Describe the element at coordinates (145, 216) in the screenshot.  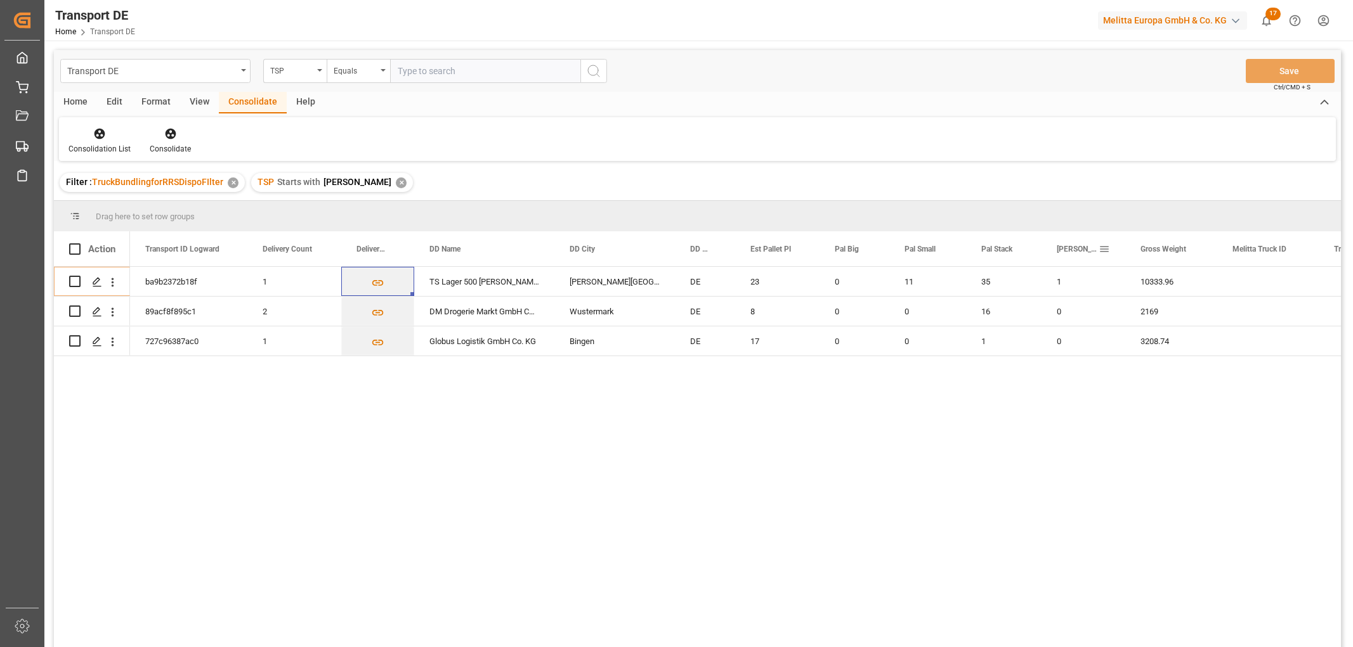
I see `span: Drag here to set row groups` at that location.